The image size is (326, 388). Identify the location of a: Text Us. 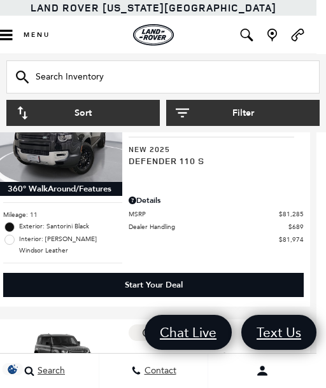
(279, 332).